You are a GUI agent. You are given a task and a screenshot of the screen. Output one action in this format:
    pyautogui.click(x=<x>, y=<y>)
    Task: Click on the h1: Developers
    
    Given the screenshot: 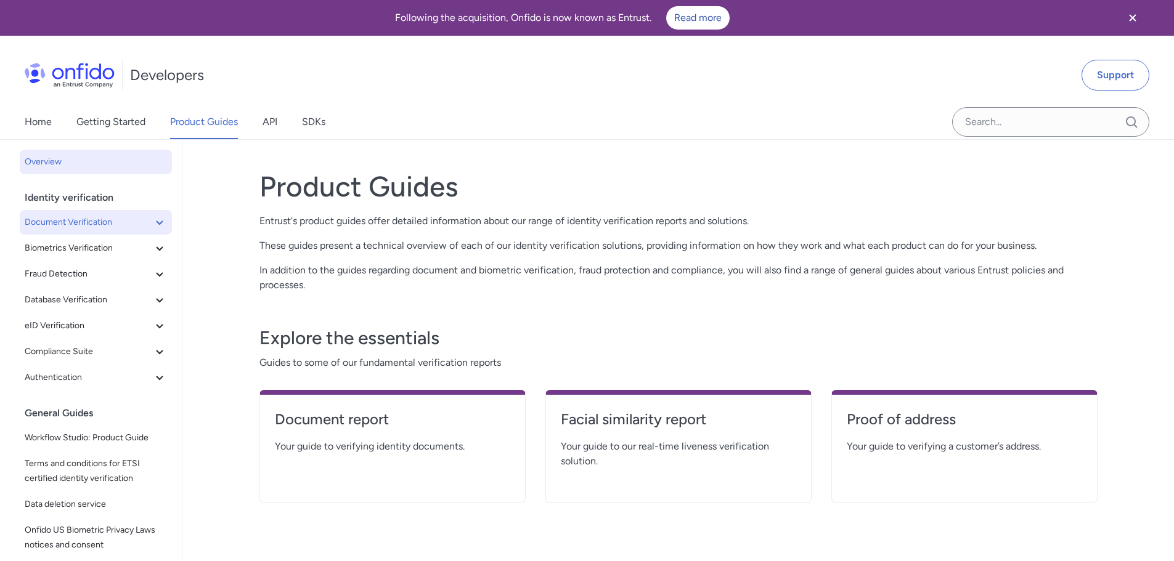 What is the action you would take?
    pyautogui.click(x=167, y=75)
    